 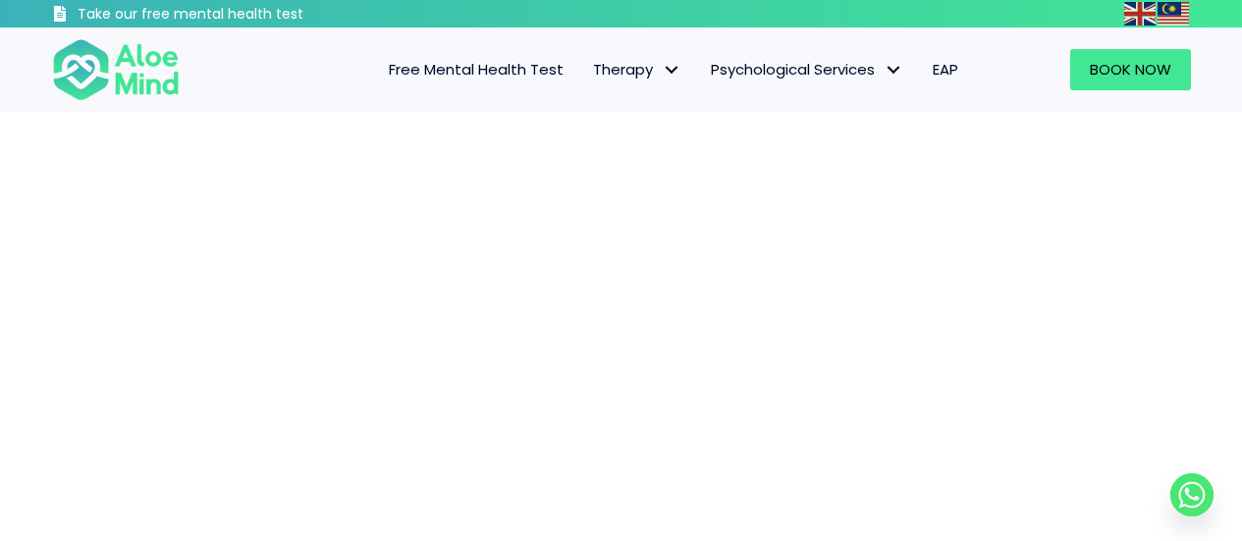 I want to click on span: Psychological Services, so click(x=807, y=69).